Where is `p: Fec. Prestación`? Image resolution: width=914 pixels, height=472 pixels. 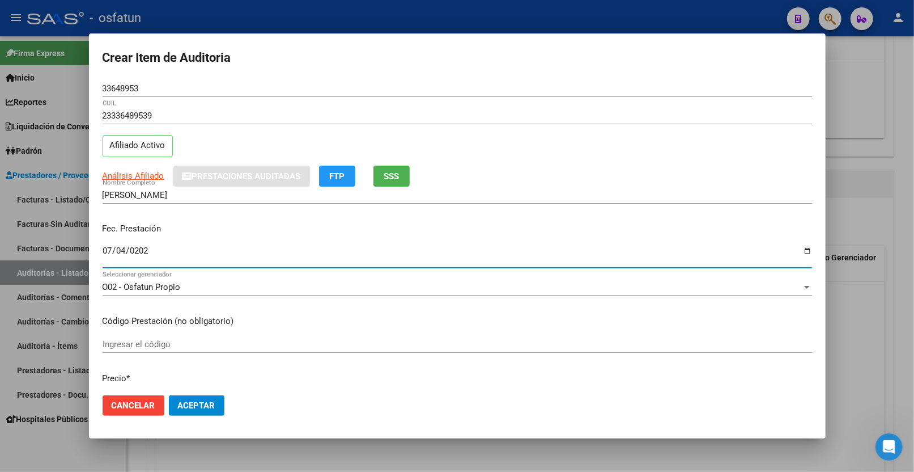
p: Fec. Prestación is located at coordinates (457, 228).